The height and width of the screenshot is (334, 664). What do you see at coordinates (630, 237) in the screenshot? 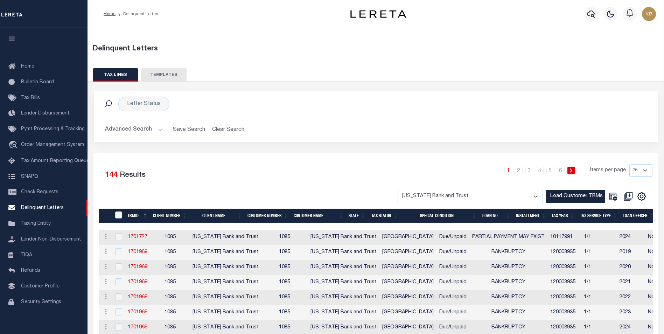
I see `td: 2024` at bounding box center [630, 237].